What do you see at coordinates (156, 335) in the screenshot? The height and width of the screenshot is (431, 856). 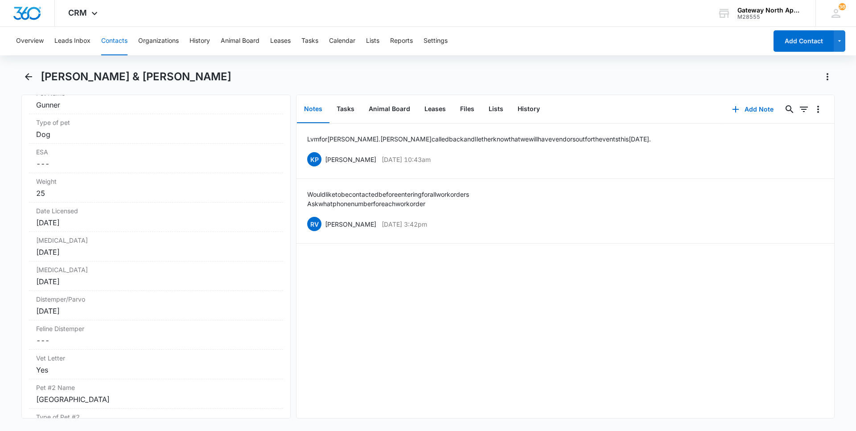 I see `div: Feline Distemper---` at bounding box center [156, 335].